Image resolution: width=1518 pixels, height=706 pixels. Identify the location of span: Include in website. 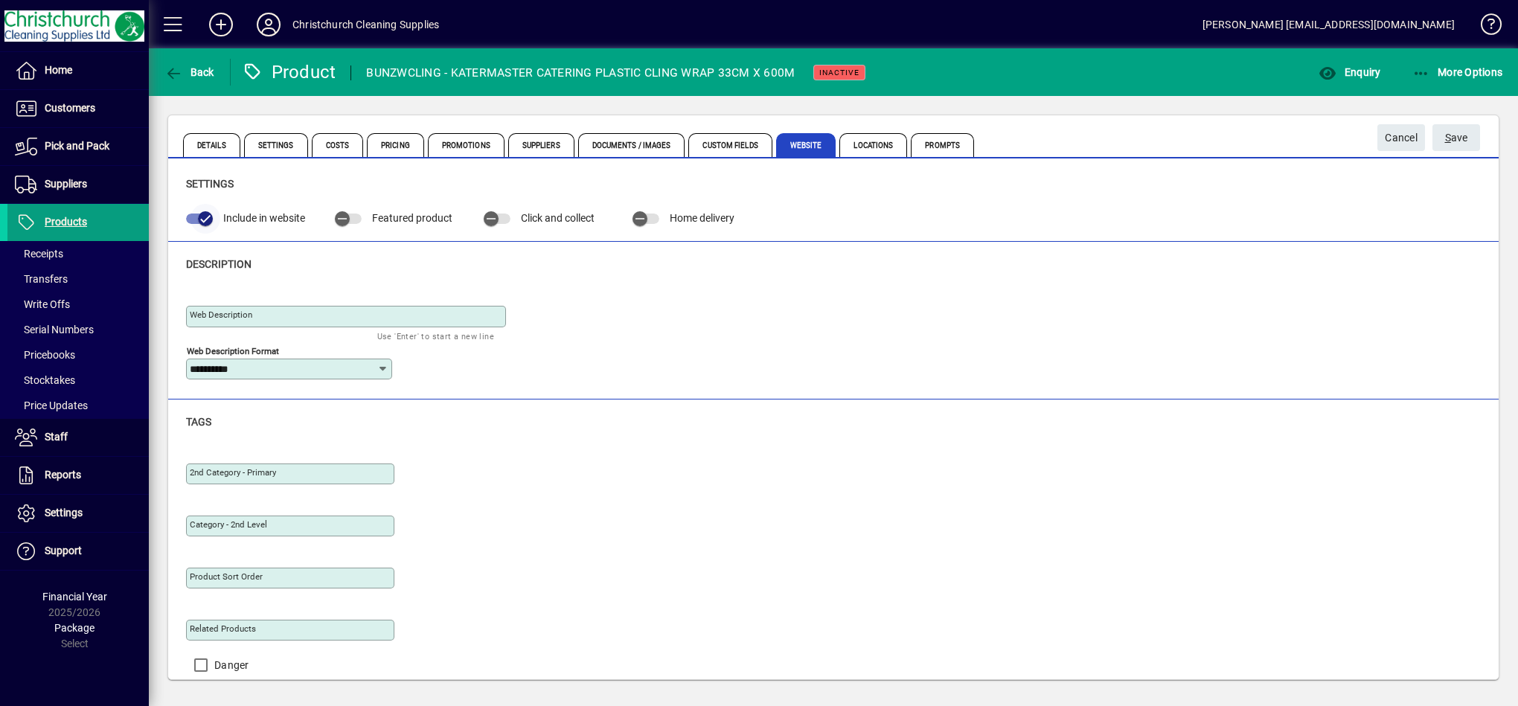
(264, 218).